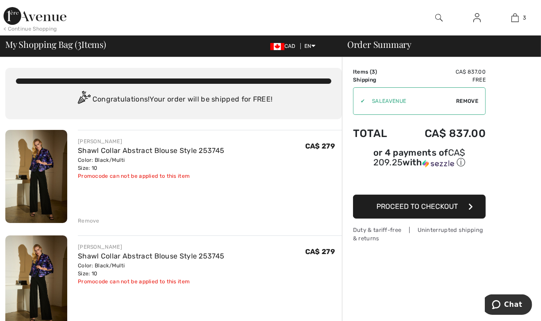 This screenshot has width=541, height=321. Describe the element at coordinates (278, 46) in the screenshot. I see `img: Canadian Dollar` at that location.